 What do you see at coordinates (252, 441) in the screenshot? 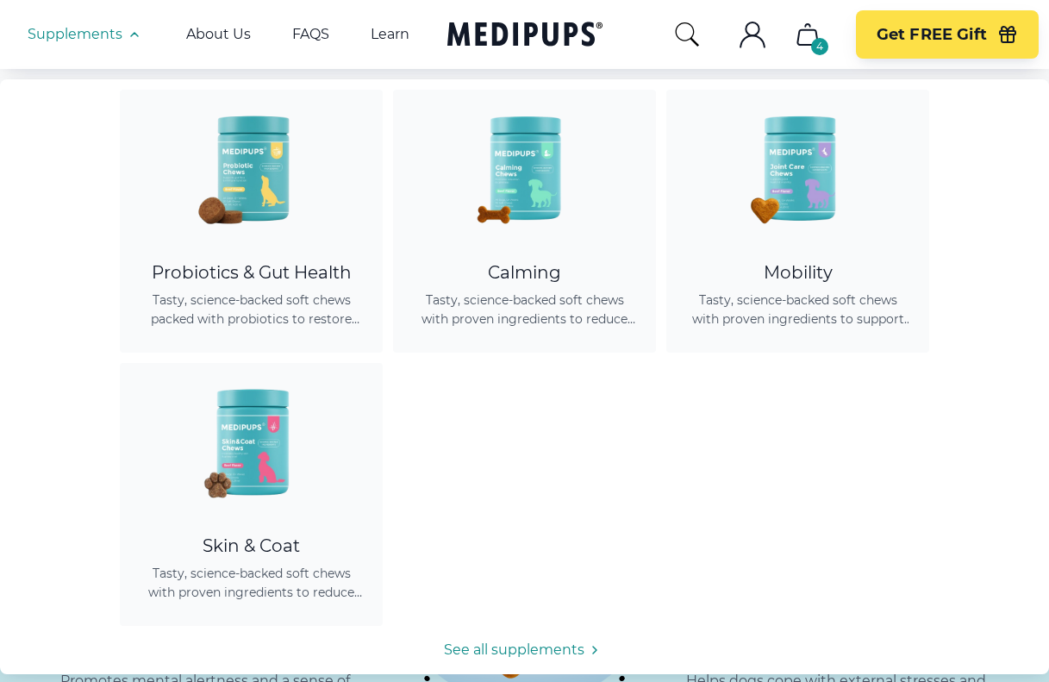
I see `img: Skin & Coat Chews - Medipups` at bounding box center [252, 441].